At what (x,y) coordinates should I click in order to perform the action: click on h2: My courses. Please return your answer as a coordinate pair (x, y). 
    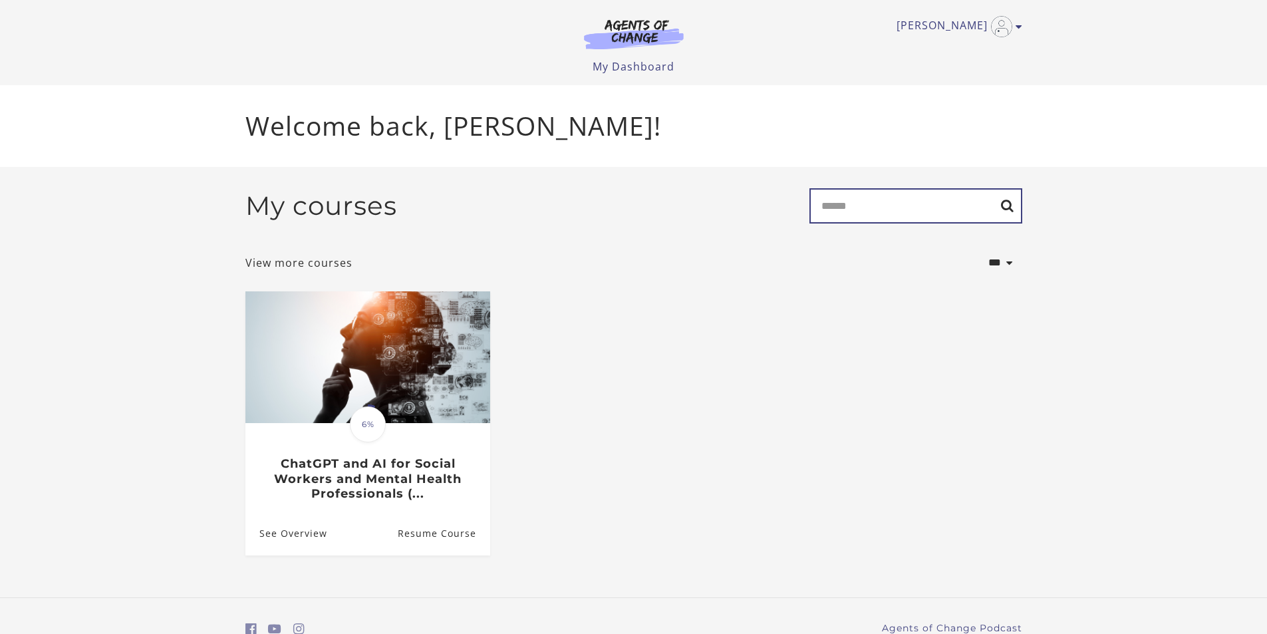
    Looking at the image, I should click on (321, 205).